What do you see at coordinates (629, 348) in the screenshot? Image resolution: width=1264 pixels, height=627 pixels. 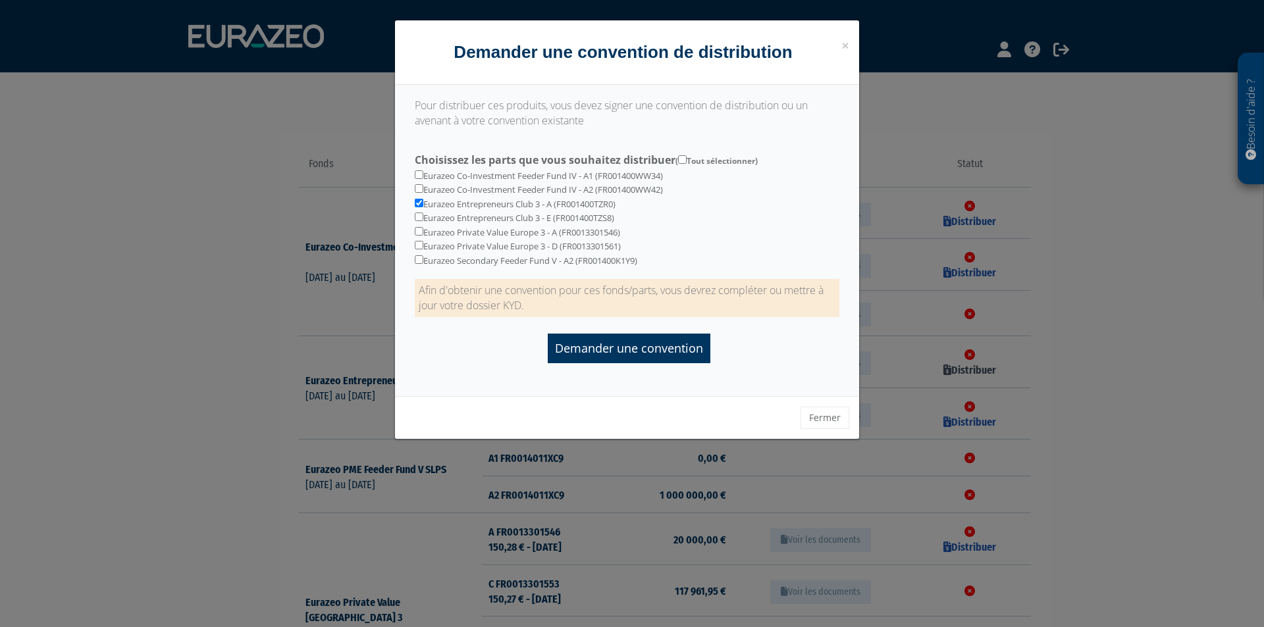 I see `input: Demander une convention` at bounding box center [629, 348].